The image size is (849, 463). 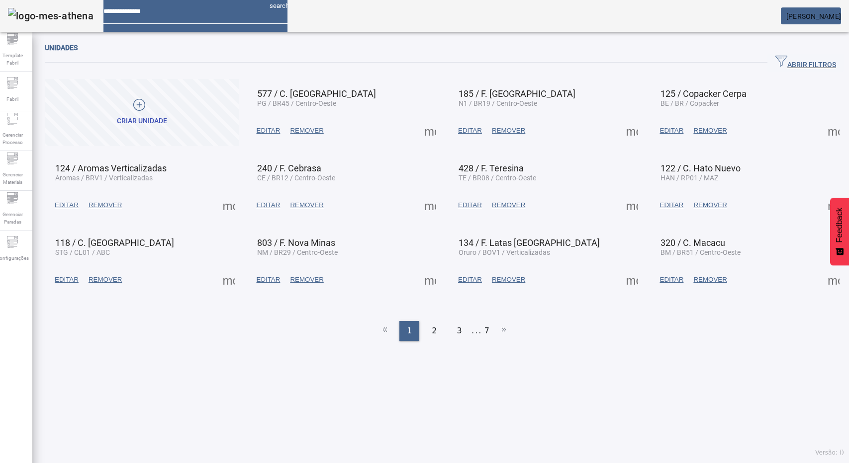 I want to click on span: STG / CL01 / ABC, so click(x=83, y=253).